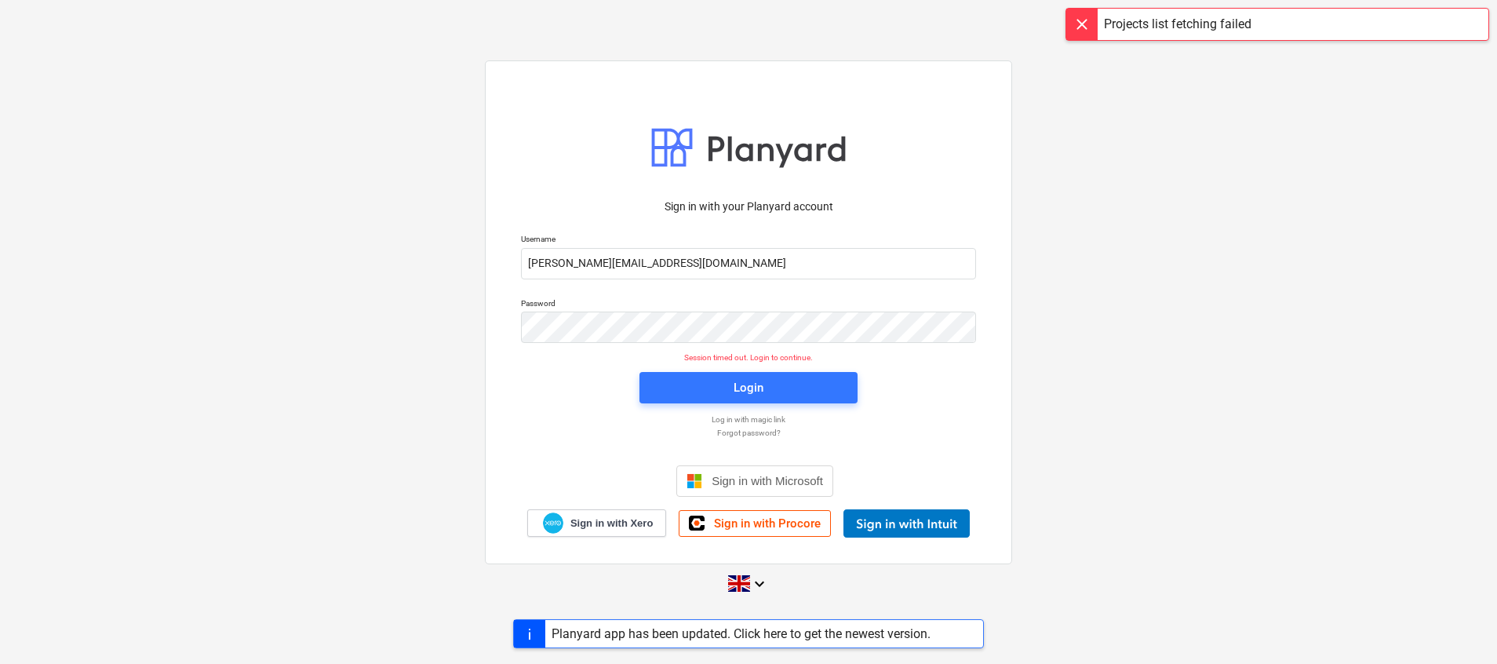 This screenshot has width=1497, height=664. What do you see at coordinates (748, 304) in the screenshot?
I see `p: Password` at bounding box center [748, 304].